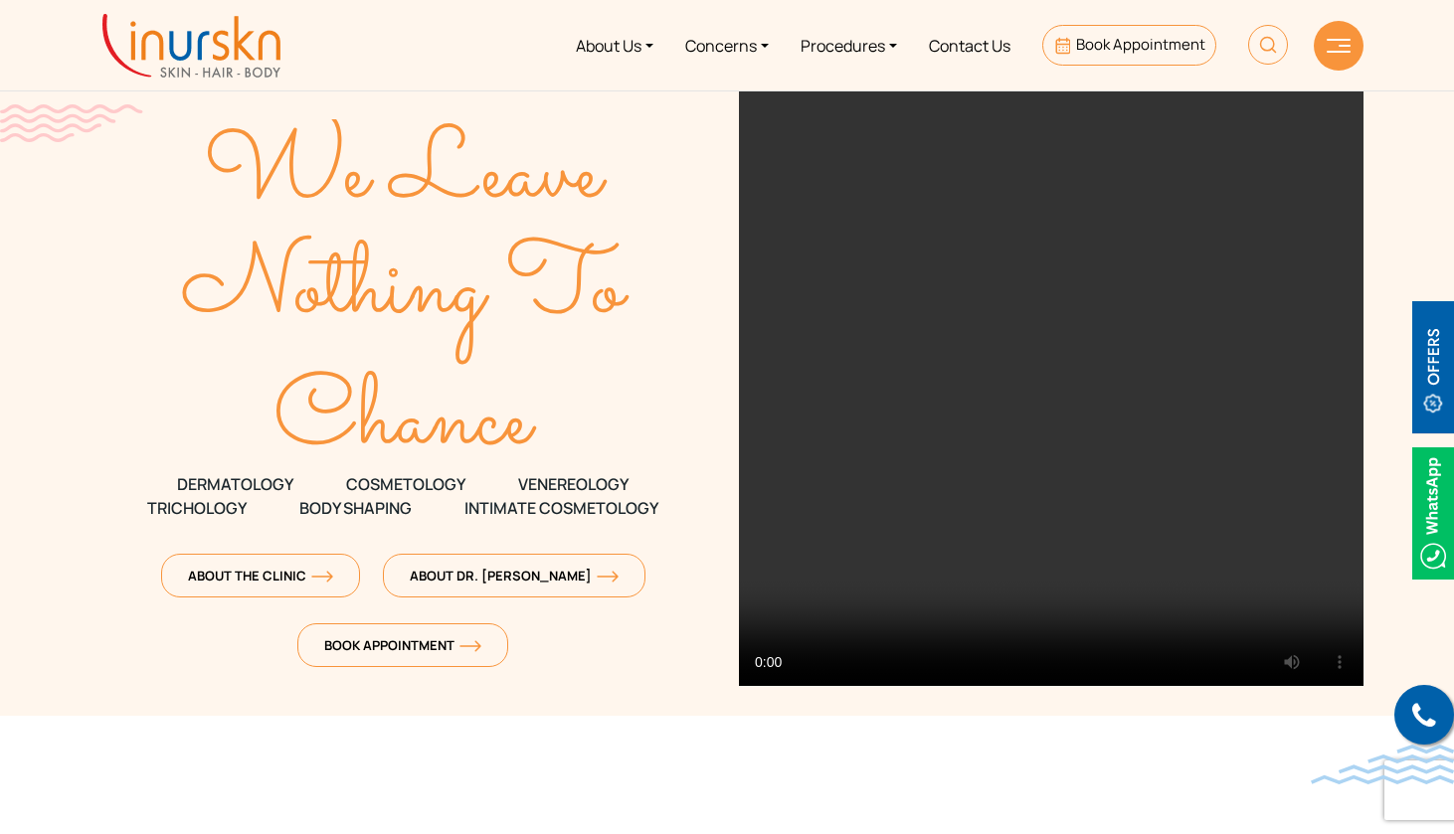 The image size is (1454, 834). I want to click on a: Book Appointment, so click(1129, 45).